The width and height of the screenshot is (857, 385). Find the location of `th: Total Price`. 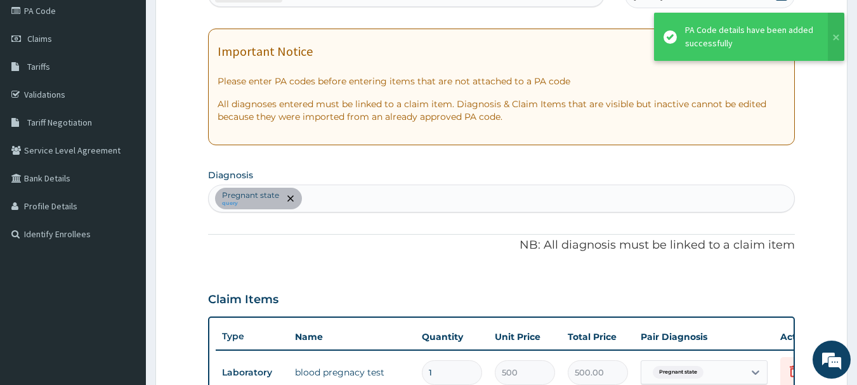

th: Total Price is located at coordinates (598, 337).